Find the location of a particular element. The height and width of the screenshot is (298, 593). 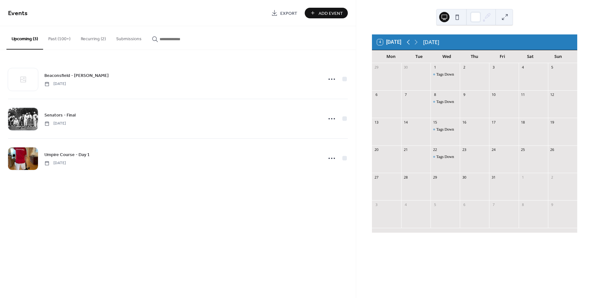

div: 13 is located at coordinates (376, 122).